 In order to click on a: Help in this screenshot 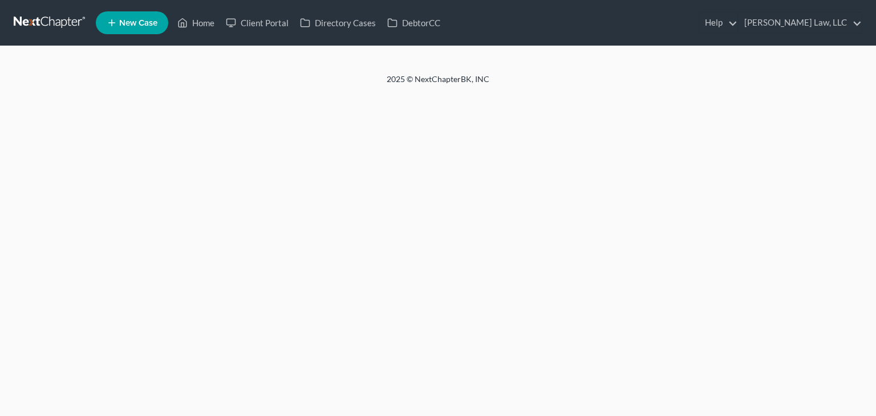, I will do `click(718, 23)`.